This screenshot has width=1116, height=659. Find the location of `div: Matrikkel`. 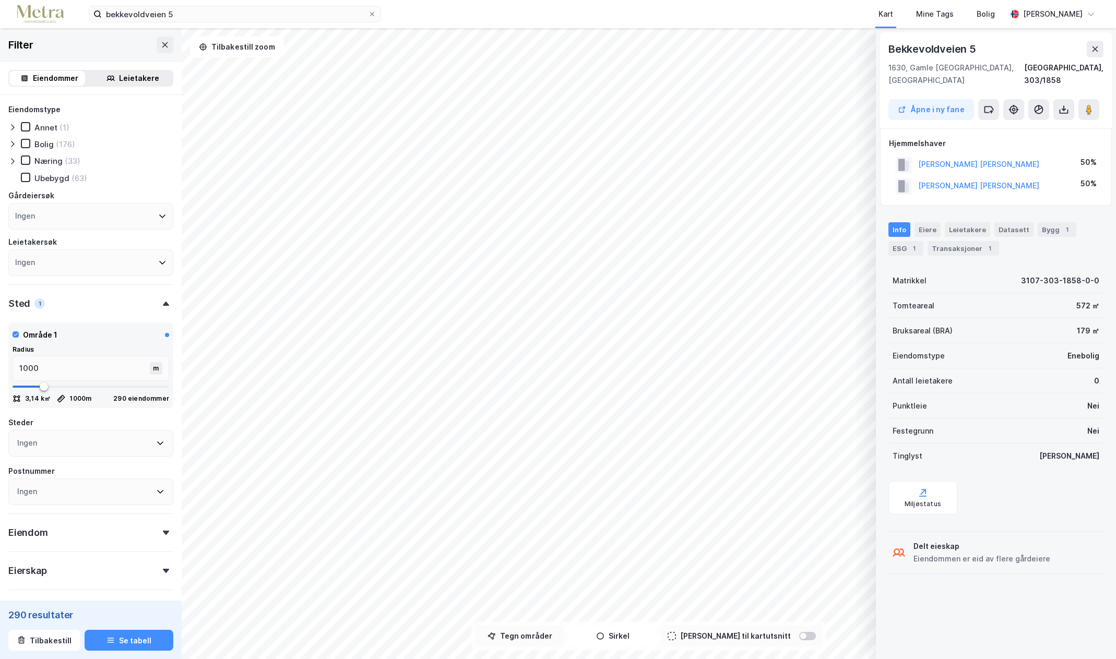

div: Matrikkel is located at coordinates (909, 281).